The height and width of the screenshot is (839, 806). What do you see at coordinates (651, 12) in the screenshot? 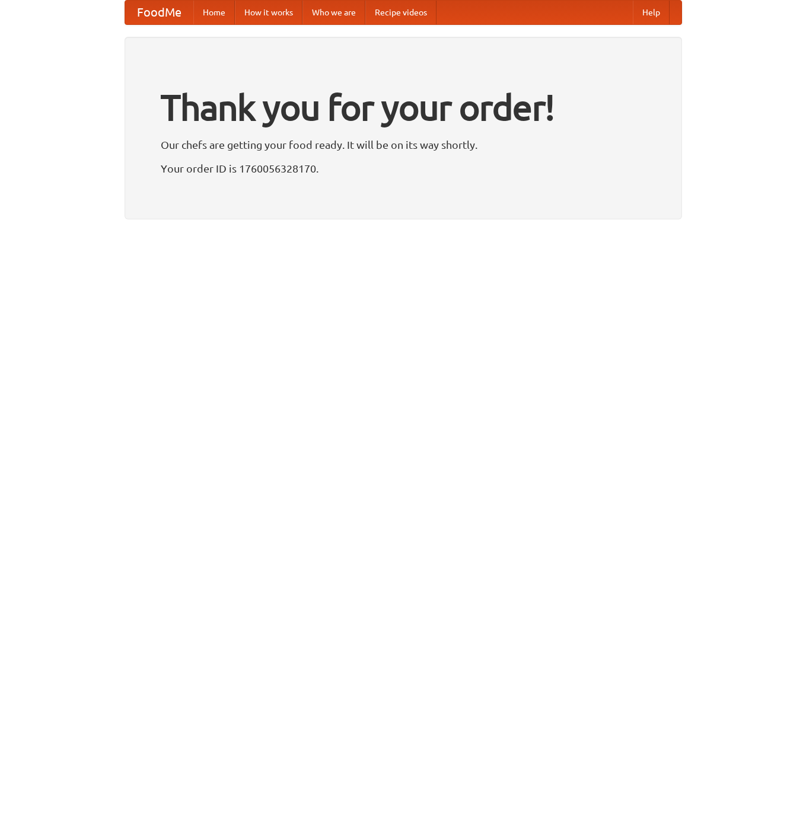
I see `a: Help` at bounding box center [651, 12].